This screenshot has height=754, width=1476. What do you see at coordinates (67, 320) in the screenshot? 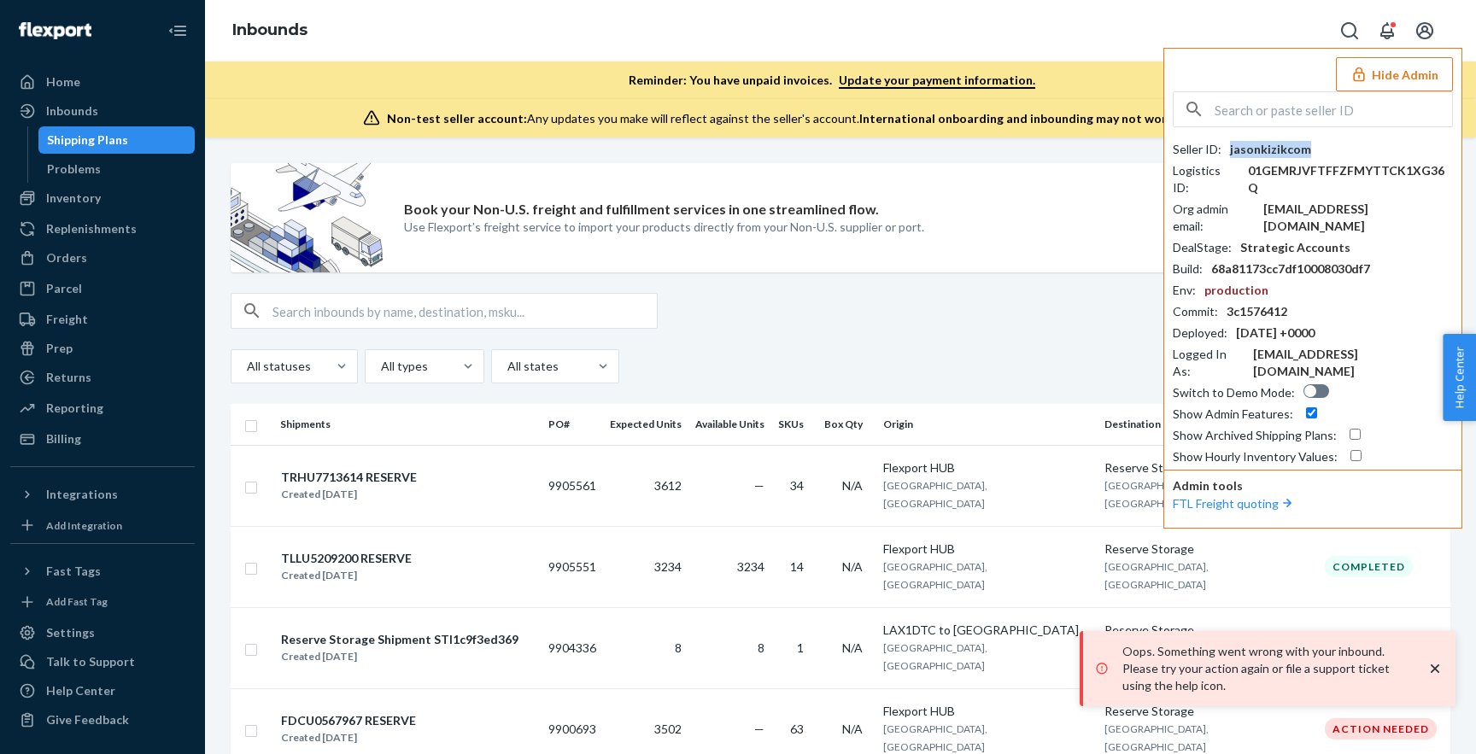
I see `div: Freight` at bounding box center [67, 320].